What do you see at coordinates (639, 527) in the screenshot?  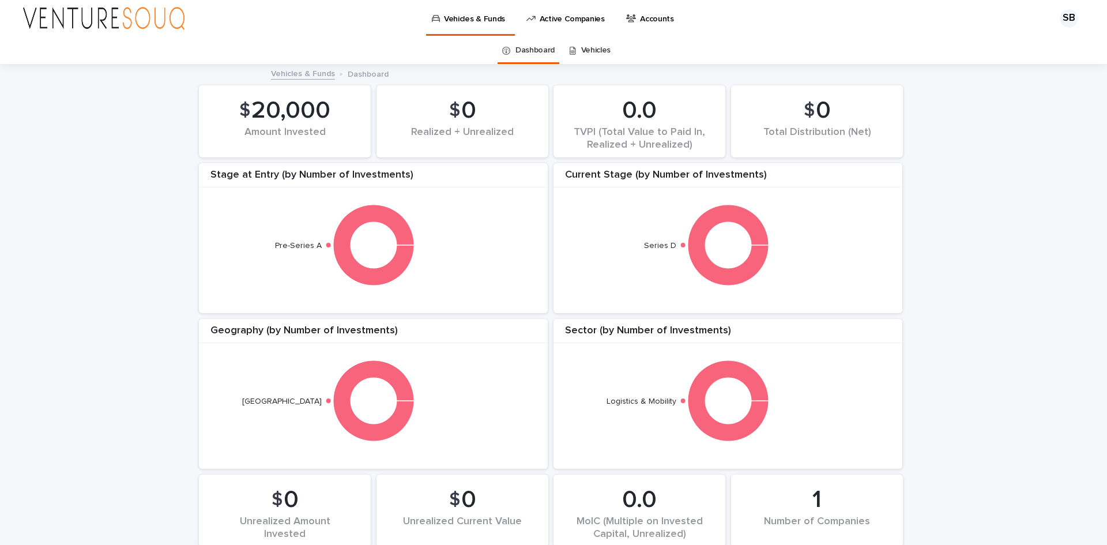 I see `div: MoIC (Multiple on Invested Capital, Unrealized)` at bounding box center [639, 527].